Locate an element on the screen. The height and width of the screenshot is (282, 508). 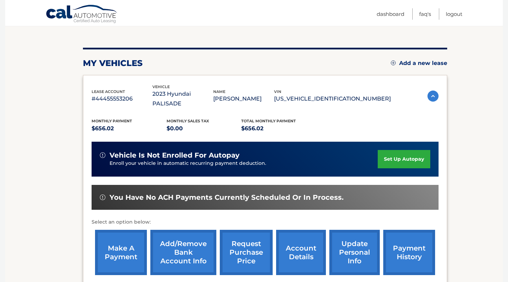
p: #44455553206 is located at coordinates (122, 99).